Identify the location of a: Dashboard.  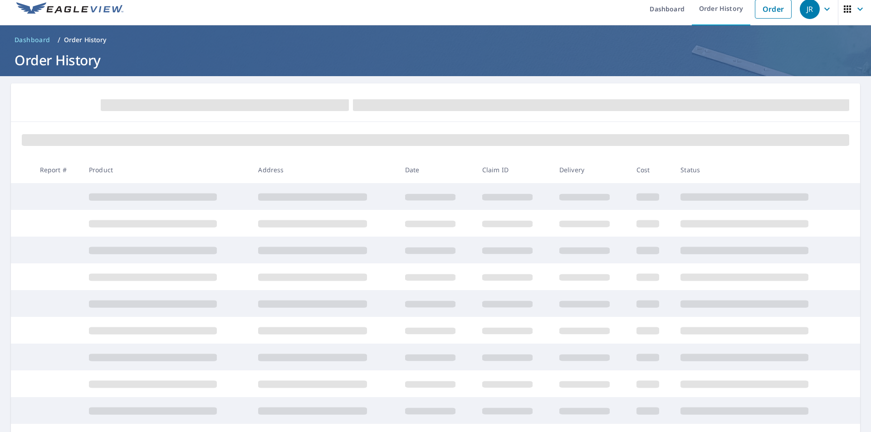
(32, 40).